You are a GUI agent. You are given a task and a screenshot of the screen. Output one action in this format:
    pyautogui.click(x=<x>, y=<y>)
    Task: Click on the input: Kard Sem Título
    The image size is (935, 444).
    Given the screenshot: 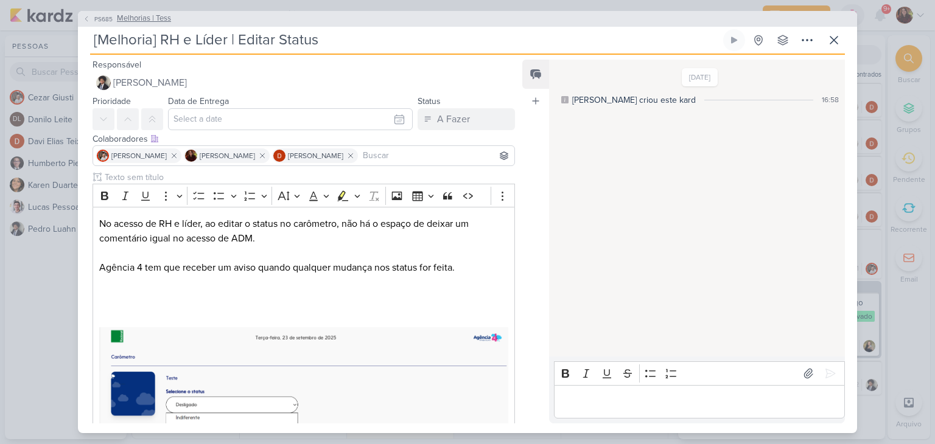 What is the action you would take?
    pyautogui.click(x=405, y=40)
    